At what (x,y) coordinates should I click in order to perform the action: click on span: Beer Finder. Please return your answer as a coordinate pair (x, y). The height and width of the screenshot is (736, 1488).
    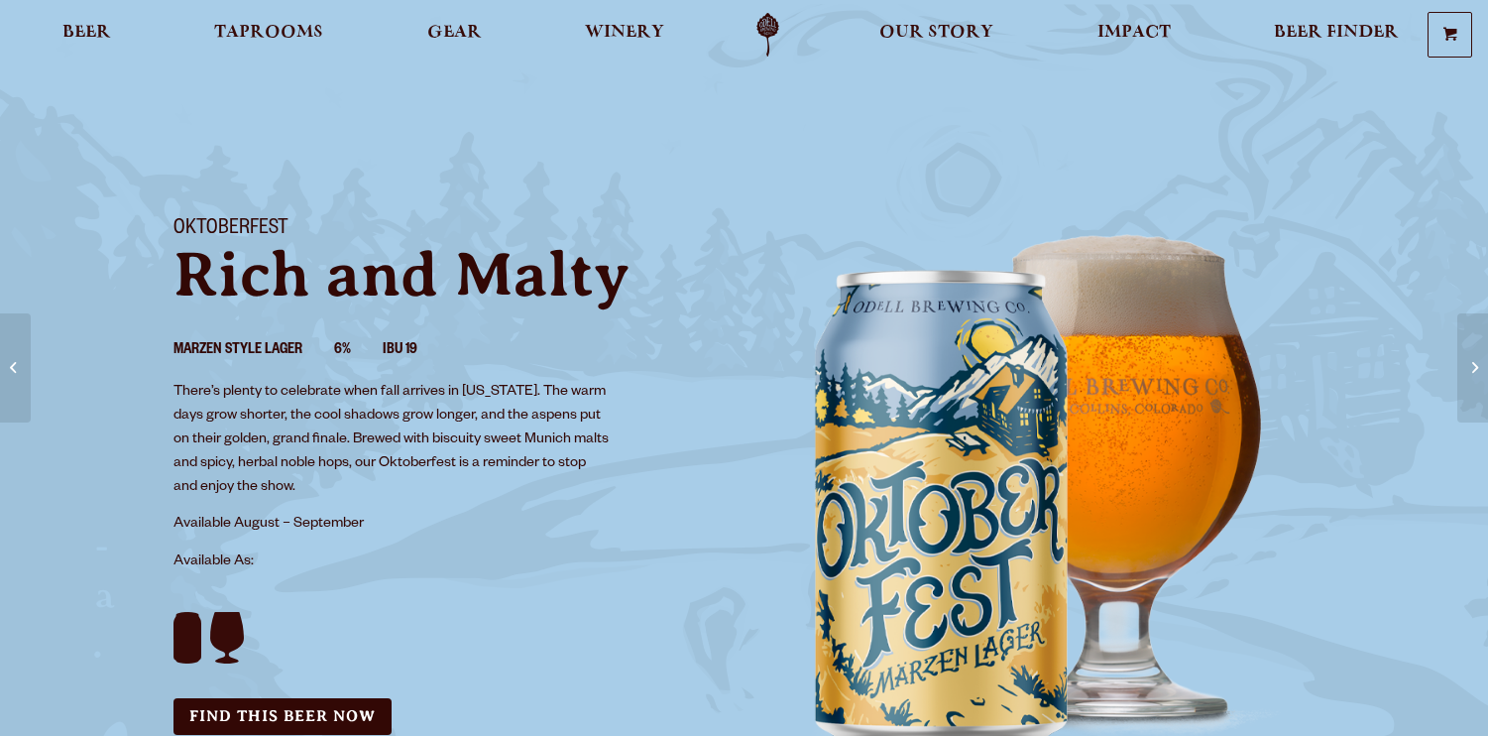
    Looking at the image, I should click on (1336, 33).